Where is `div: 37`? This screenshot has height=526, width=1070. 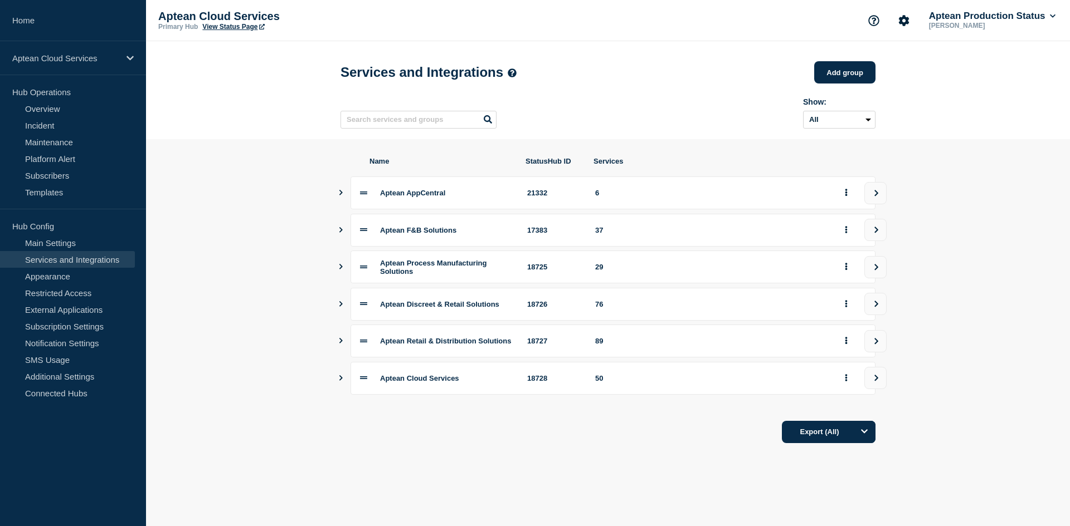
div: 37 is located at coordinates (710, 230).